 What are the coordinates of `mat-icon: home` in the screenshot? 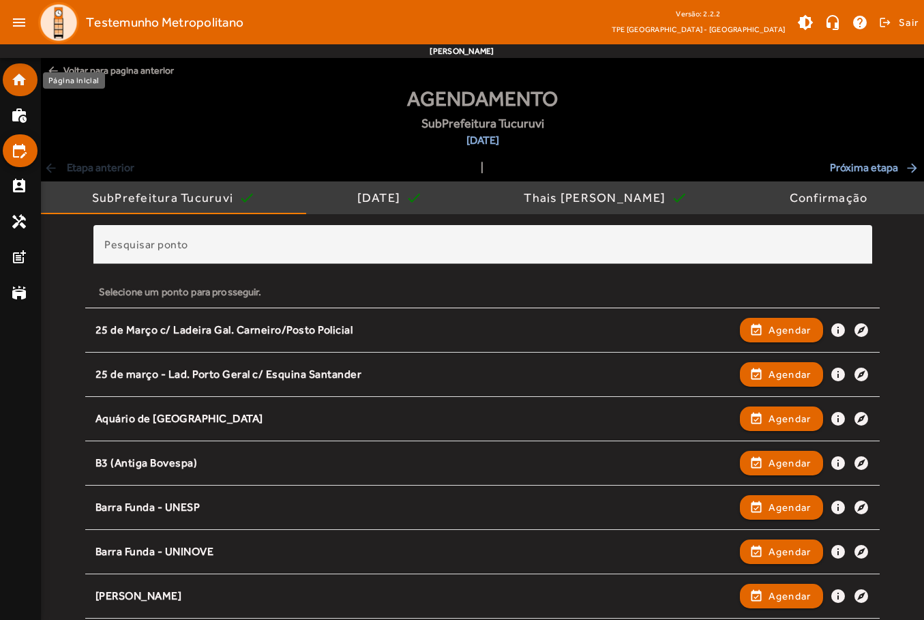 It's located at (19, 80).